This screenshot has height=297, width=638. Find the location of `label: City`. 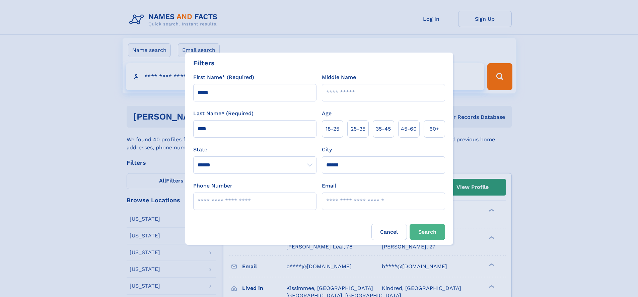

label: City is located at coordinates (327, 150).